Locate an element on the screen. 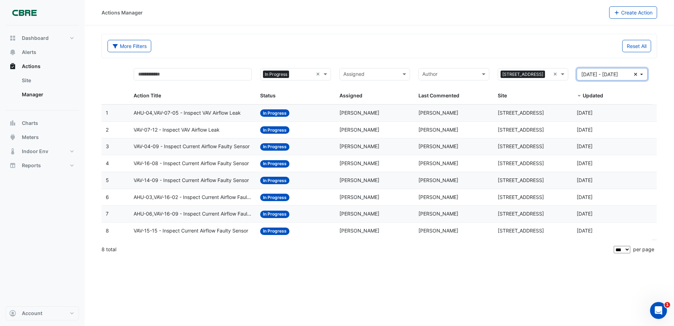 Image resolution: width=674 pixels, height=326 pixels. span: 2025-05-19T16:09:48.512 is located at coordinates (585, 163).